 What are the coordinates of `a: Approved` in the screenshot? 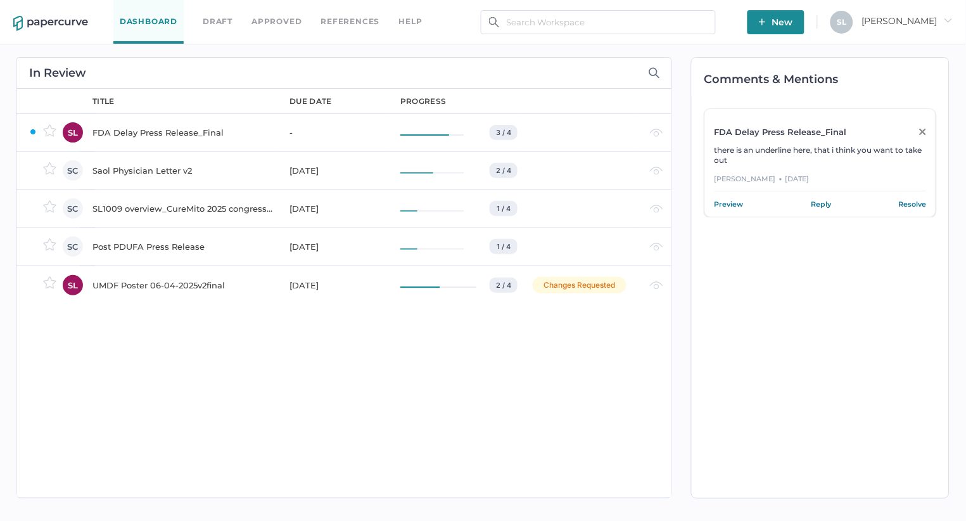 It's located at (276, 22).